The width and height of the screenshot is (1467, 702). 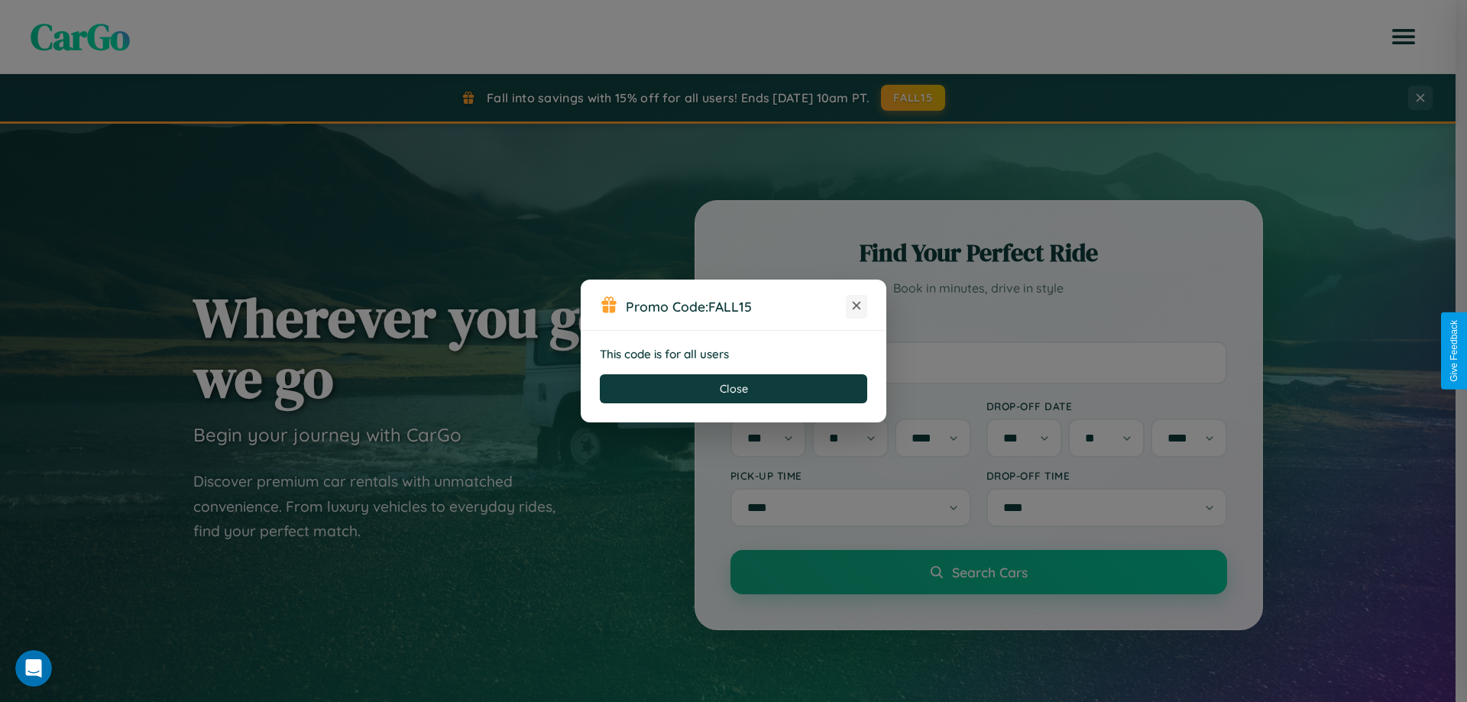 What do you see at coordinates (736, 306) in the screenshot?
I see `h3: Promo Code:` at bounding box center [736, 306].